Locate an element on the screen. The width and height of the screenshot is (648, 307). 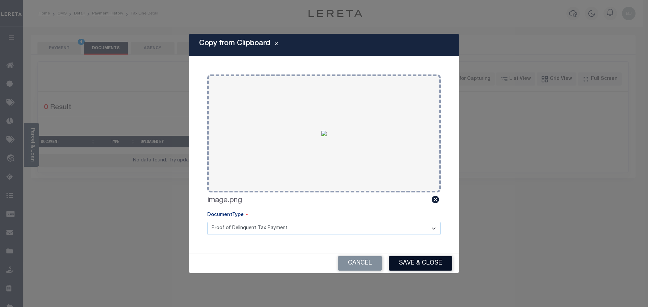
button: Save & Close is located at coordinates (421, 264).